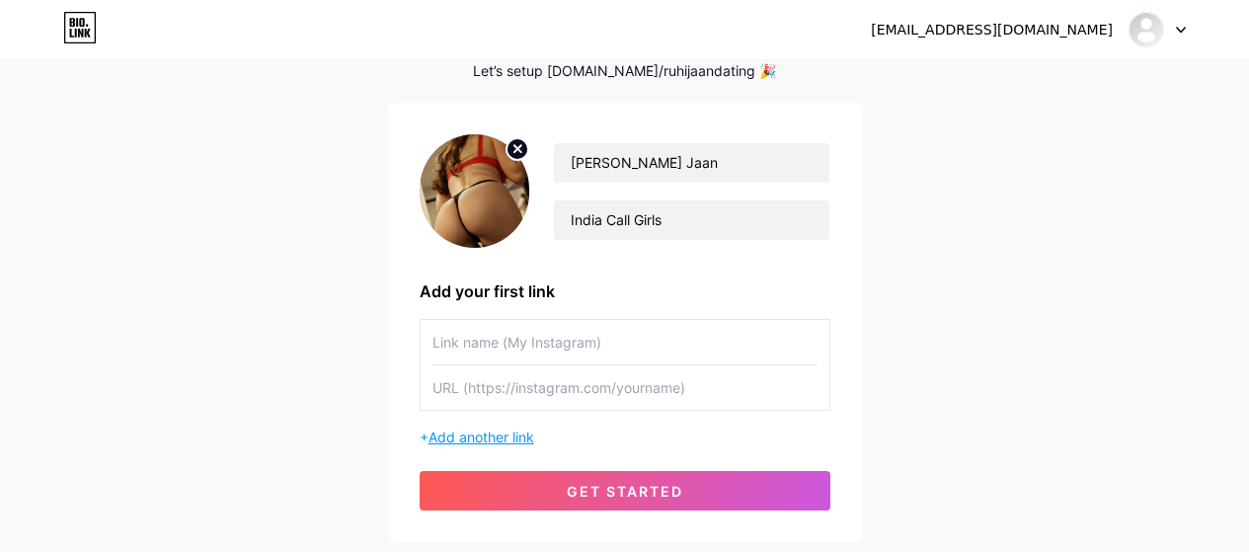  I want to click on input: Your name, so click(691, 163).